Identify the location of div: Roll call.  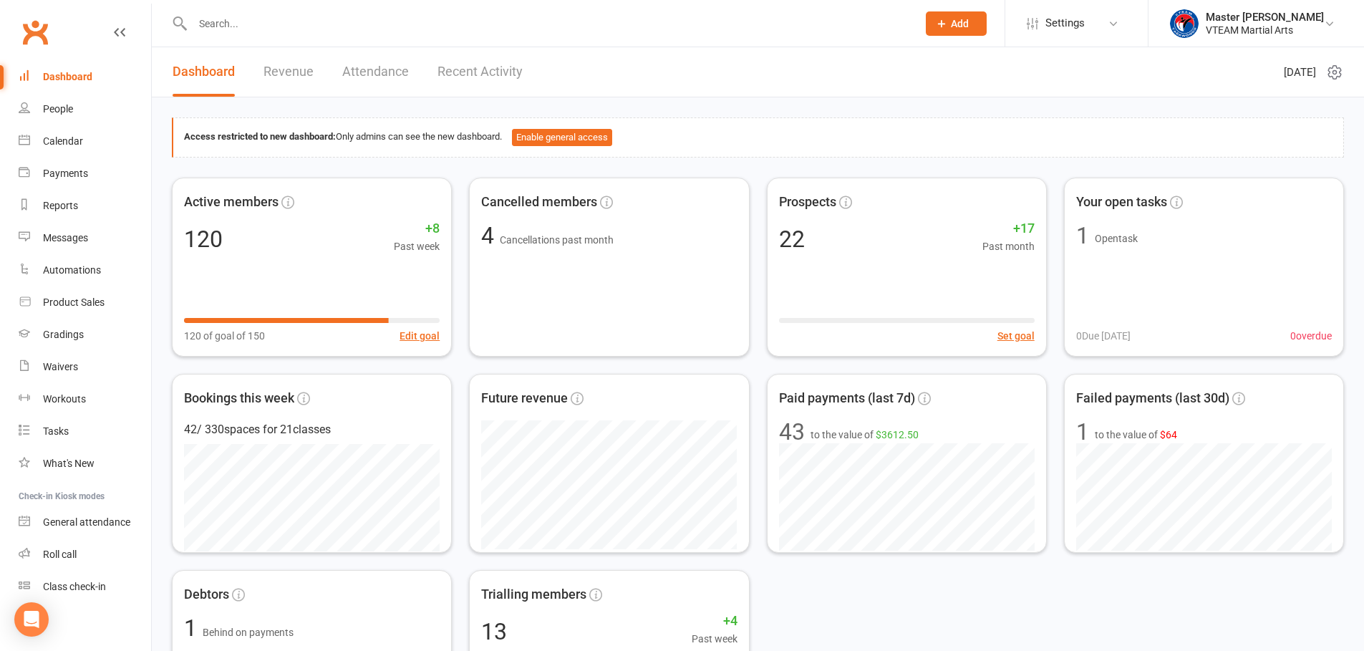
(59, 554).